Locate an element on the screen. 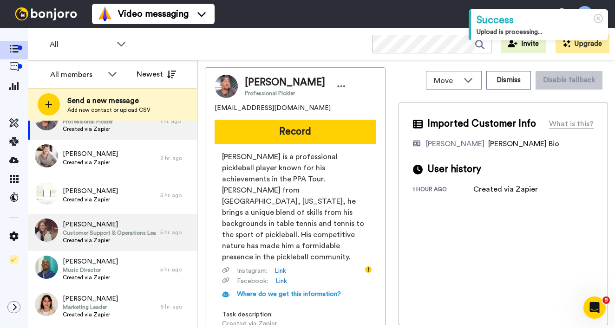  button: Newest is located at coordinates (156, 74).